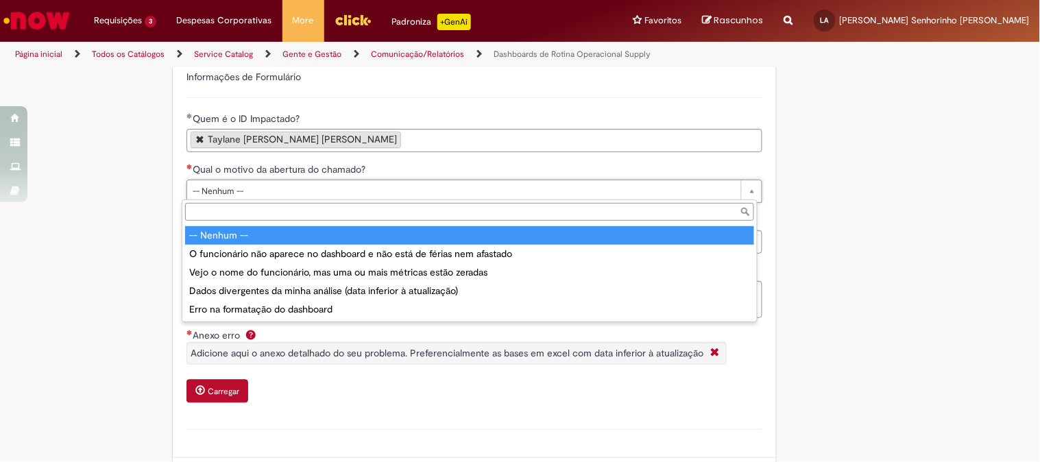 The width and height of the screenshot is (1040, 462). What do you see at coordinates (470, 272) in the screenshot?
I see `div: Vejo o nome do funcionário, mas uma ou mais métricas estão zeradas` at bounding box center [470, 272].